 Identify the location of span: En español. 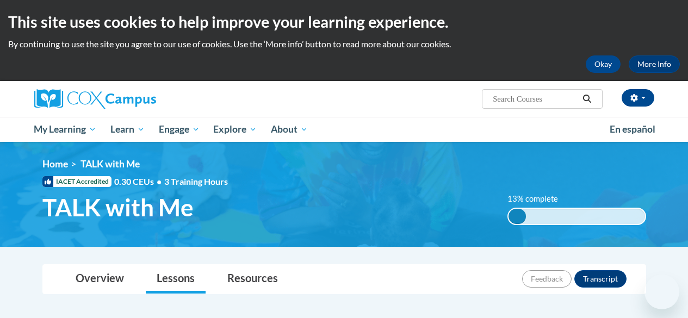
(633, 129).